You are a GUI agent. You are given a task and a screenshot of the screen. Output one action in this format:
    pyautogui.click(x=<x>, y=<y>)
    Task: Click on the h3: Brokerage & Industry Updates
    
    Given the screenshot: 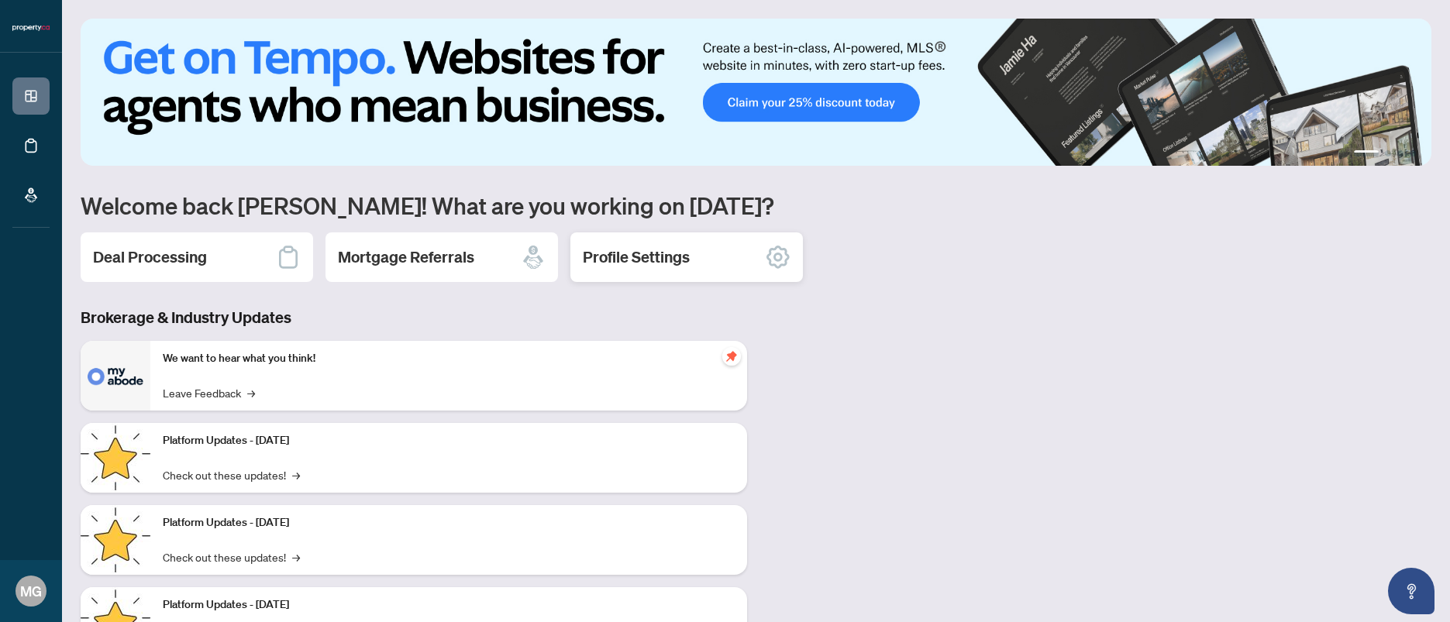 What is the action you would take?
    pyautogui.click(x=414, y=318)
    